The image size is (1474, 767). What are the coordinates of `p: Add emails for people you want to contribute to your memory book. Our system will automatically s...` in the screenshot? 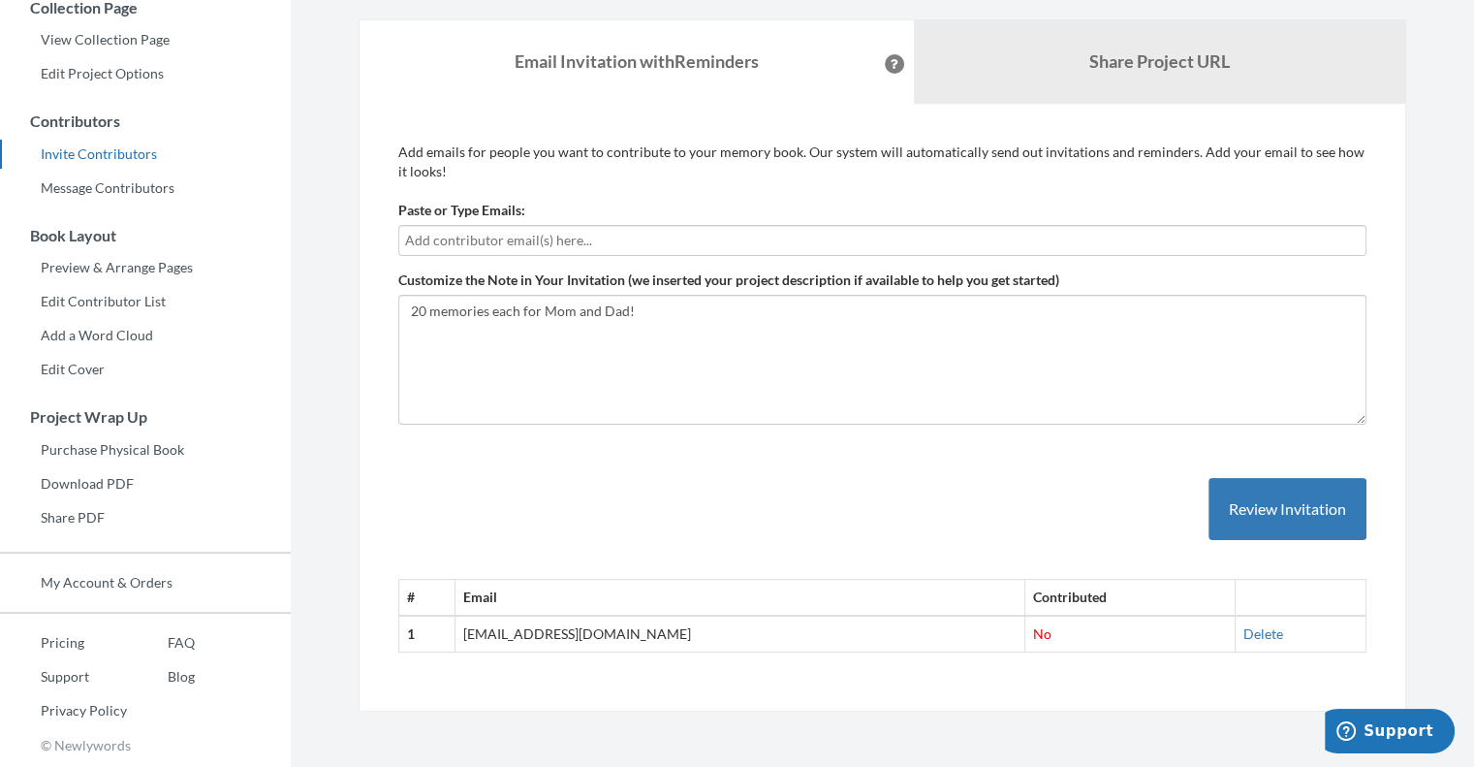 It's located at (882, 162).